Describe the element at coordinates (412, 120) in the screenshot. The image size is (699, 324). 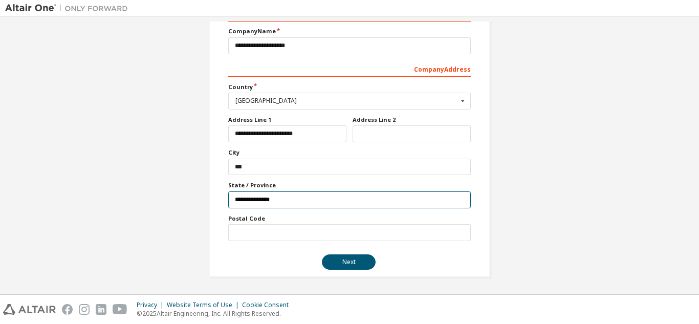
I see `label: Address Line 2` at that location.